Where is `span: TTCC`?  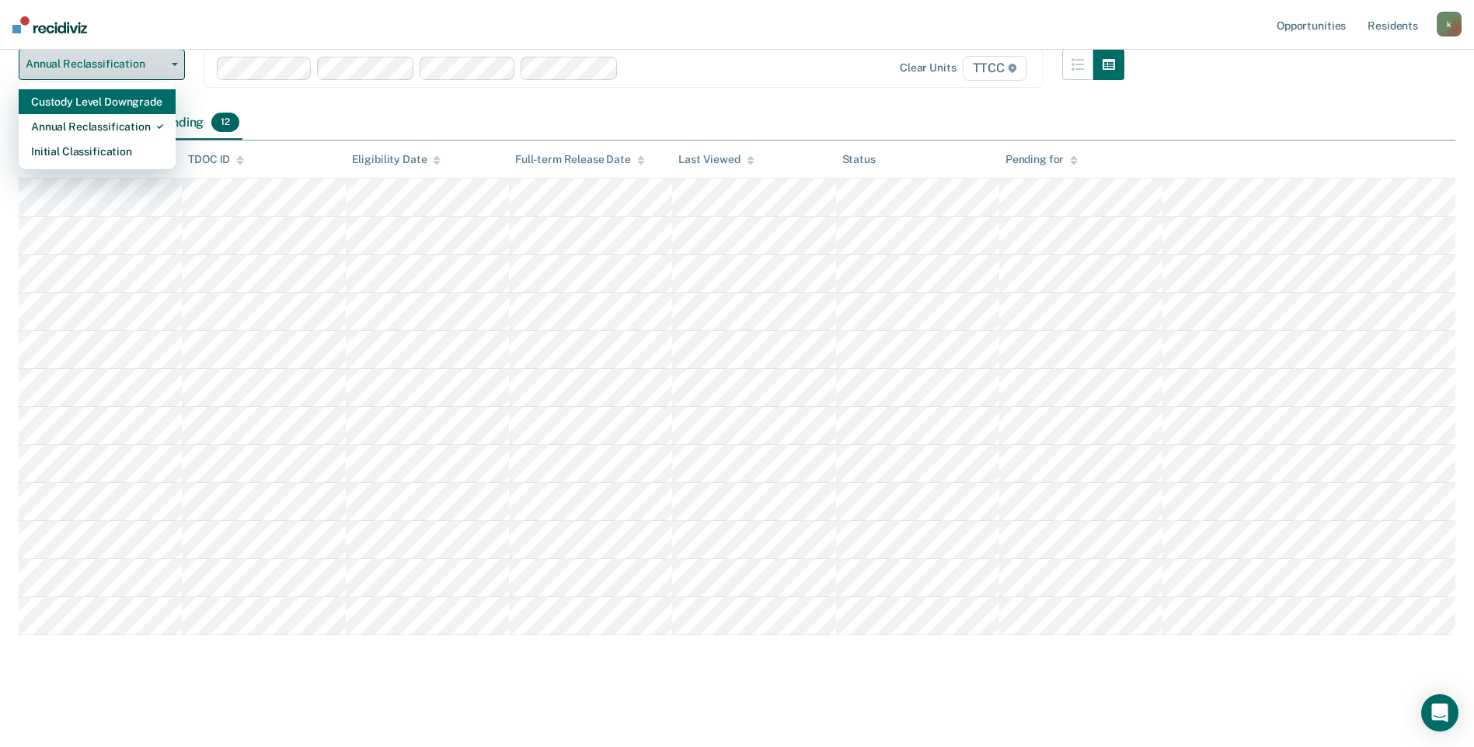
span: TTCC is located at coordinates (995, 68).